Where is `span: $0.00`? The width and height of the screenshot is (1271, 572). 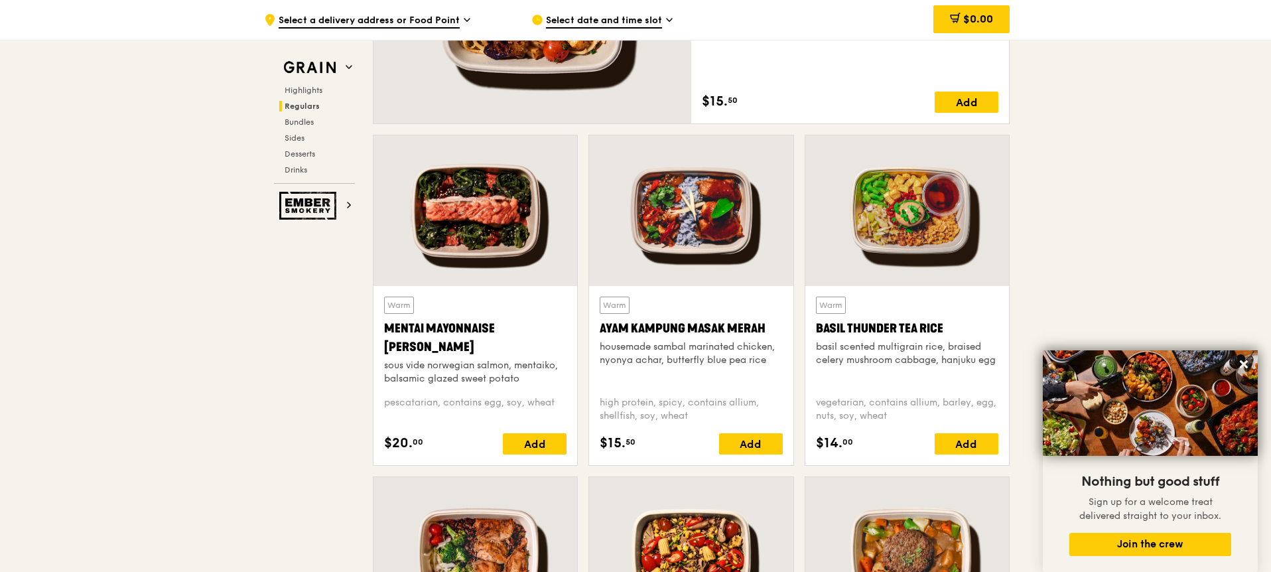
span: $0.00 is located at coordinates (977, 19).